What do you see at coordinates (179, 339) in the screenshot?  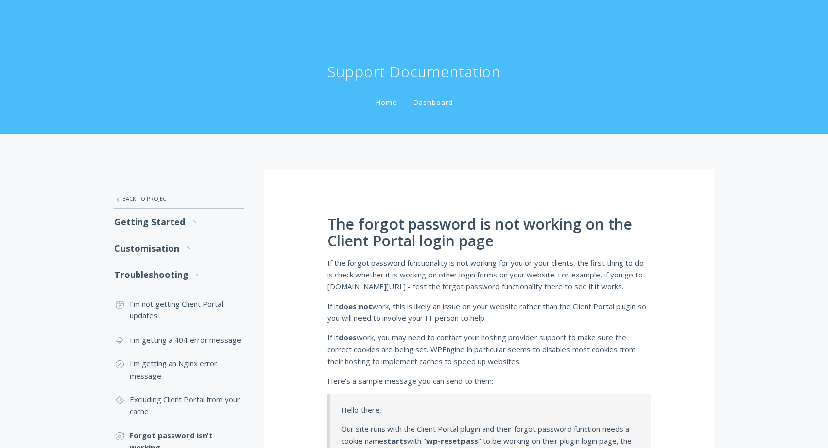 I see `a: I'm getting a 404 error message` at bounding box center [179, 339].